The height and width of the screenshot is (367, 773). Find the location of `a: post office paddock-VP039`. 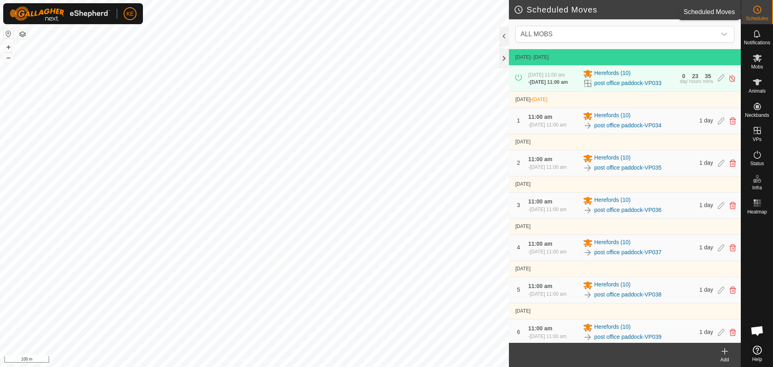

a: post office paddock-VP039 is located at coordinates (627, 336).